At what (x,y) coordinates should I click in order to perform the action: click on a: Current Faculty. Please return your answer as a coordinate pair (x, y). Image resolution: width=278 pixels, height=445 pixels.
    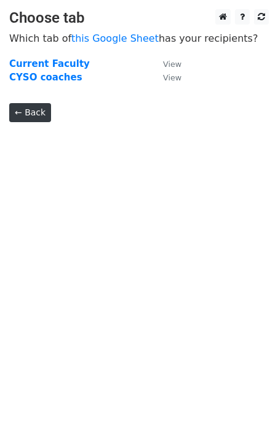
    Looking at the image, I should click on (49, 64).